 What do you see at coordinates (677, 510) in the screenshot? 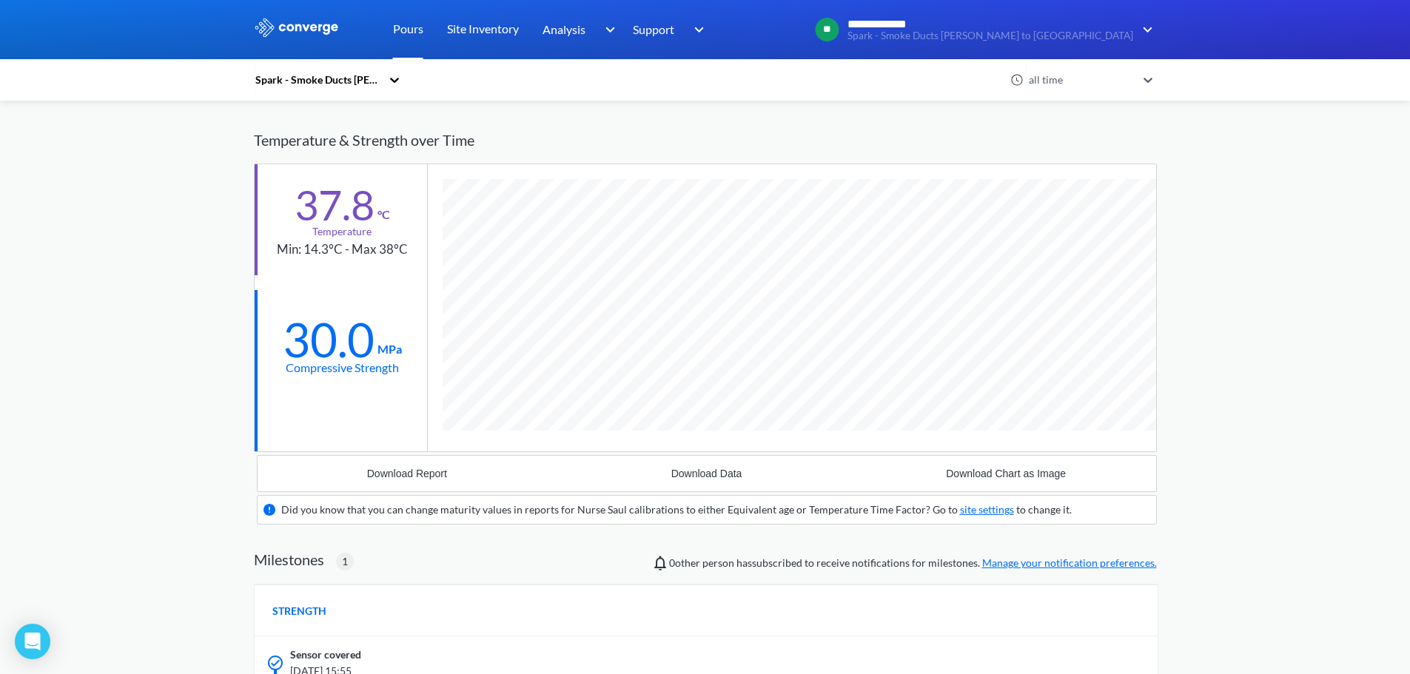
I see `div: Did you know that you can change maturity values in reports for Nurse Saul calibrations to either...` at bounding box center [677, 510].